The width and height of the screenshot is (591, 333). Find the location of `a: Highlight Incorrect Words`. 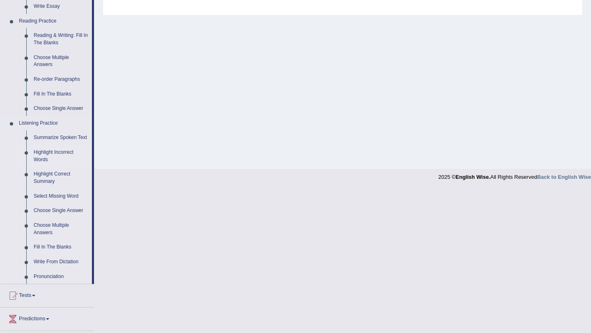

a: Highlight Incorrect Words is located at coordinates (61, 156).